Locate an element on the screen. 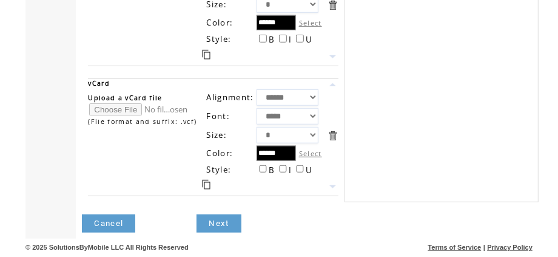 Image resolution: width=558 pixels, height=257 pixels. span: Font: is located at coordinates (218, 116).